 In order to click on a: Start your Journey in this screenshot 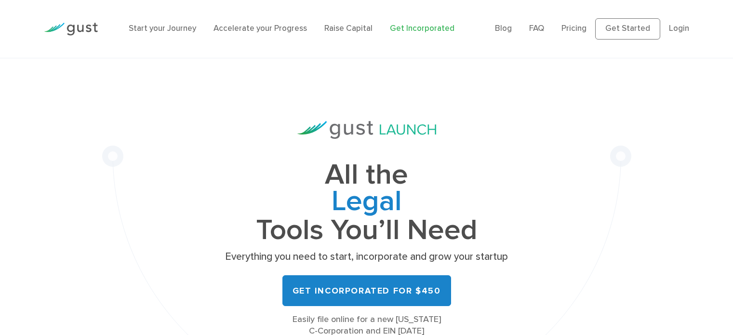, I will do `click(162, 28)`.